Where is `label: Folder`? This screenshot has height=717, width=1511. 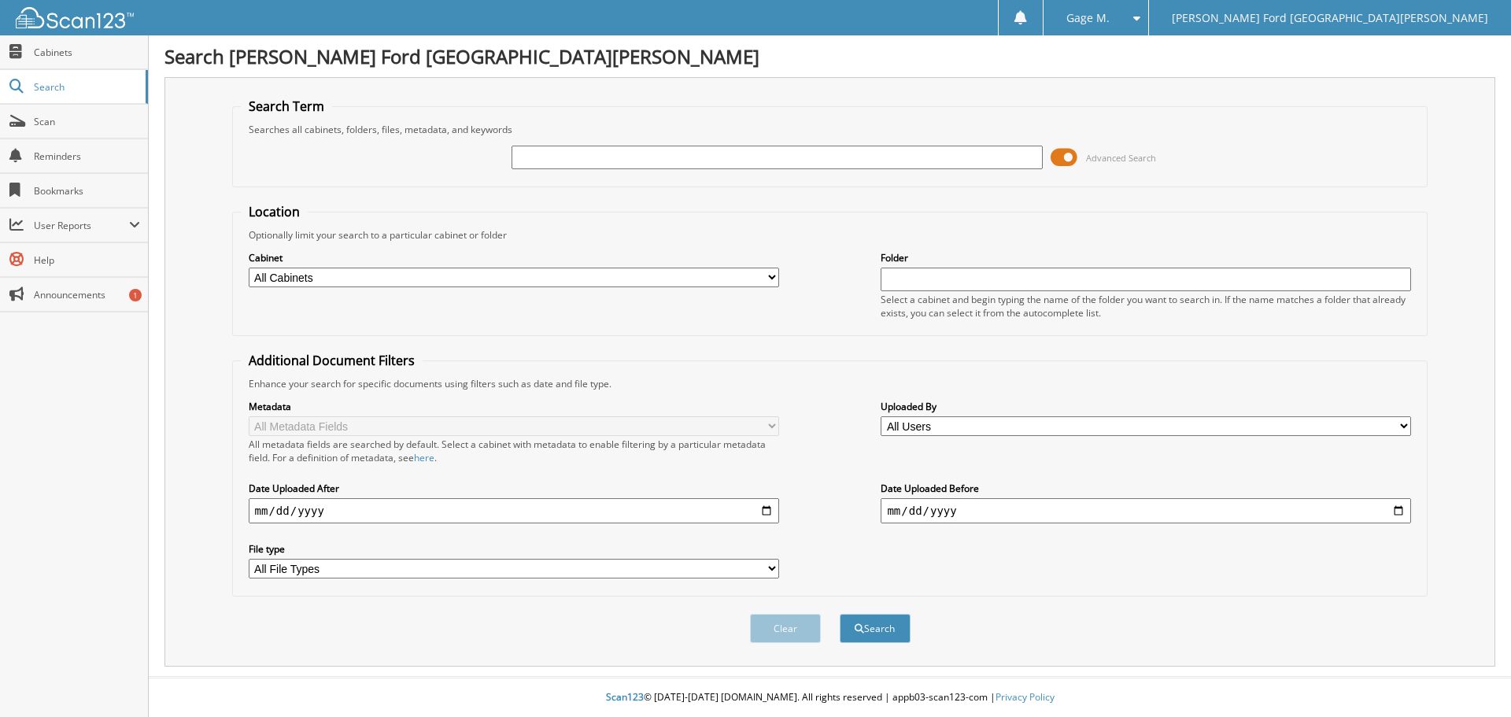
label: Folder is located at coordinates (1146, 257).